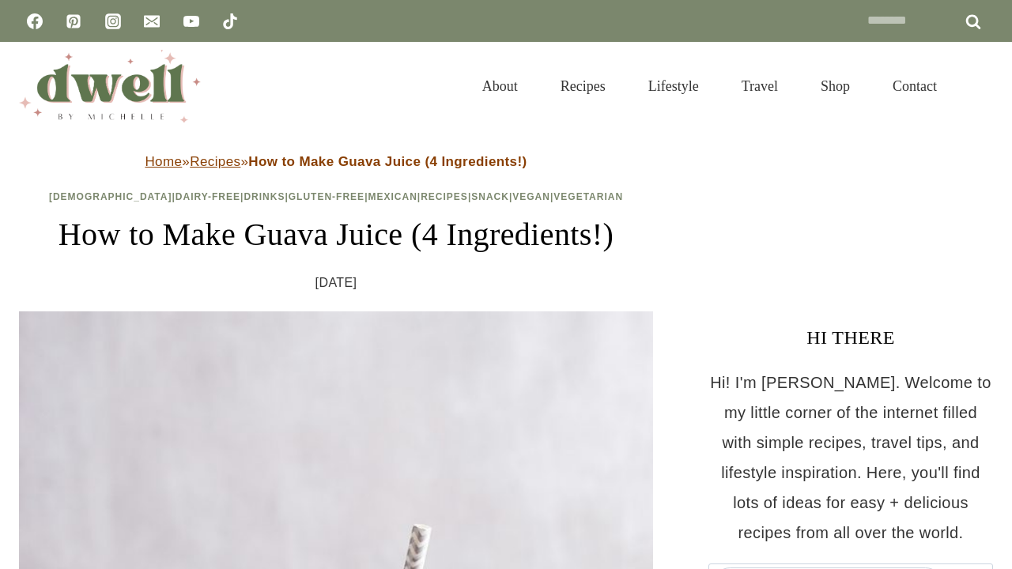  What do you see at coordinates (208, 197) in the screenshot?
I see `a: Dairy-Free` at bounding box center [208, 197].